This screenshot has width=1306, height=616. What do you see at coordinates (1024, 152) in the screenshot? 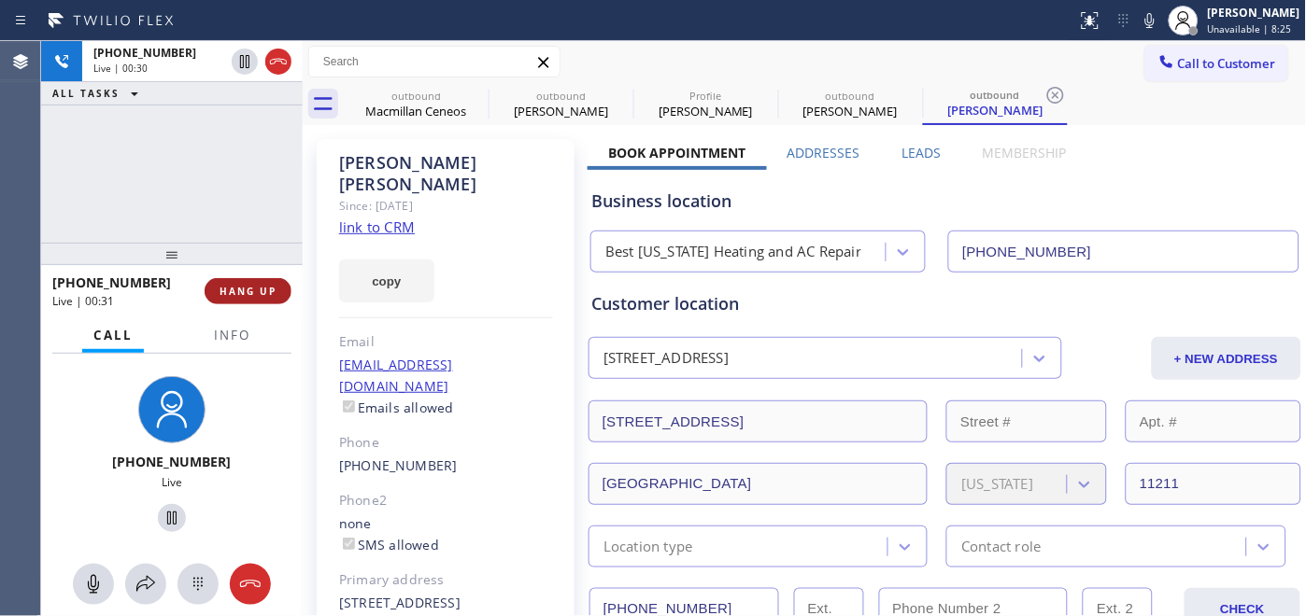
I see `label: Membership` at bounding box center [1024, 152].